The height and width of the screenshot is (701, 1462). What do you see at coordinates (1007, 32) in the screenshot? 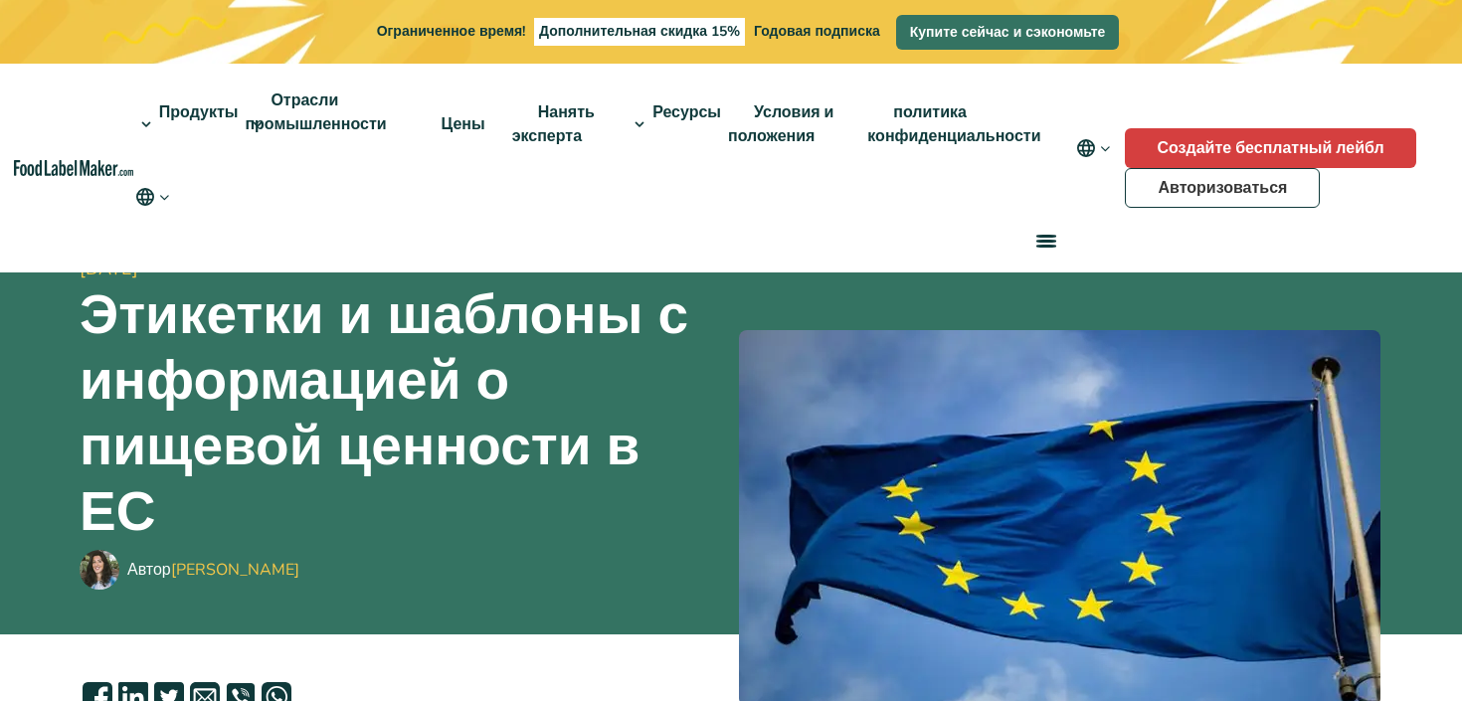
I see `a: Купите сейчас и сэкономьте` at bounding box center [1007, 32].